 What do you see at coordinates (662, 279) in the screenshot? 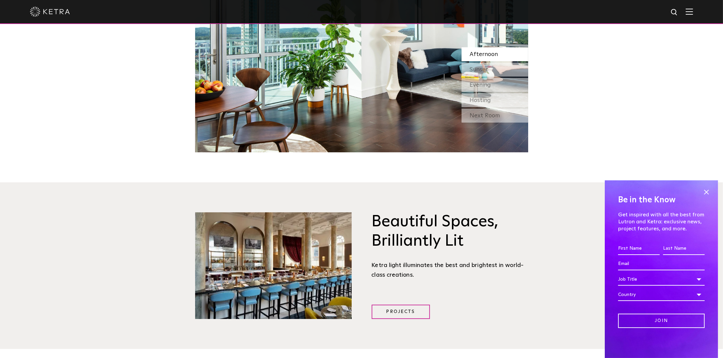
I see `div: Job Title` at bounding box center [662, 279].